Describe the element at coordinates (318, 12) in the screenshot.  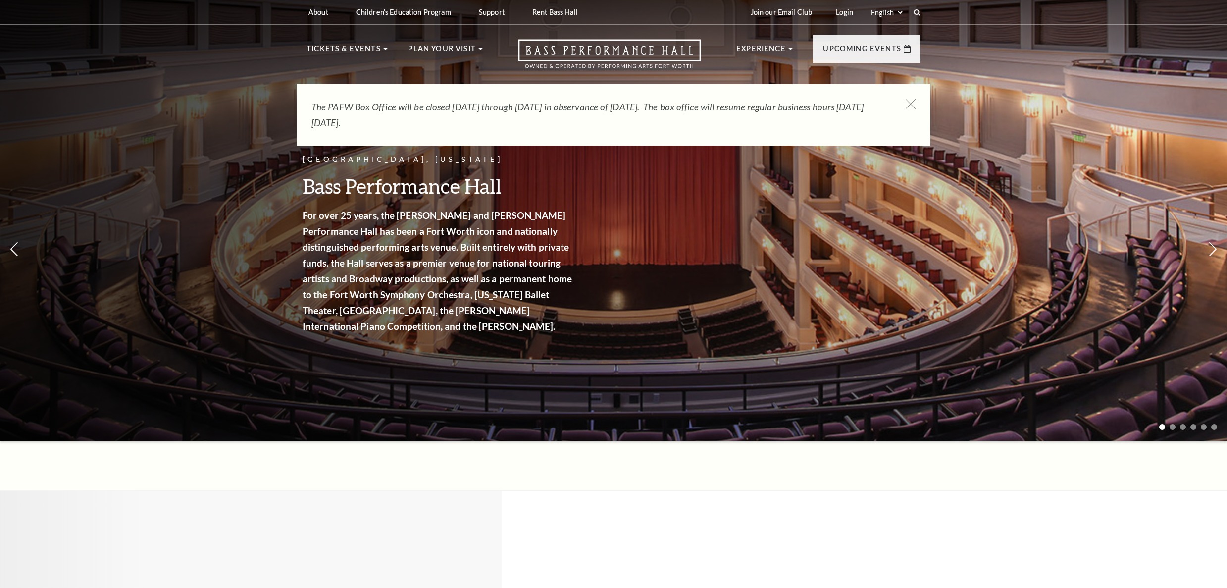
I see `p: About` at that location.